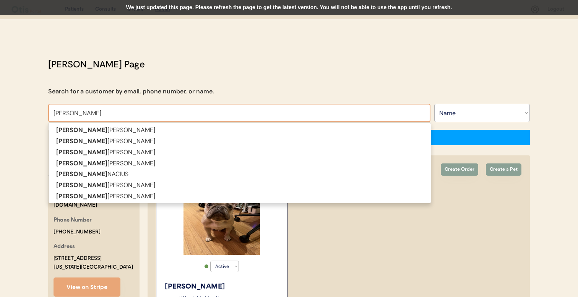 The width and height of the screenshot is (578, 297). I want to click on button: View on Stripe, so click(87, 287).